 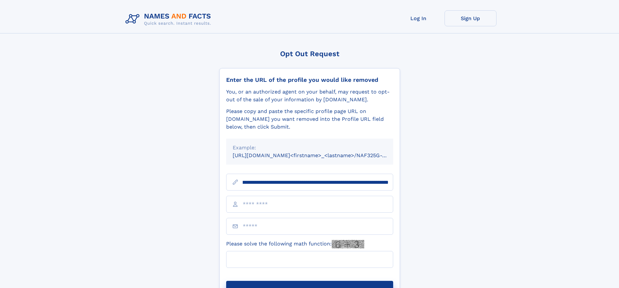 What do you see at coordinates (471, 18) in the screenshot?
I see `a: Sign Up` at bounding box center [471, 18].